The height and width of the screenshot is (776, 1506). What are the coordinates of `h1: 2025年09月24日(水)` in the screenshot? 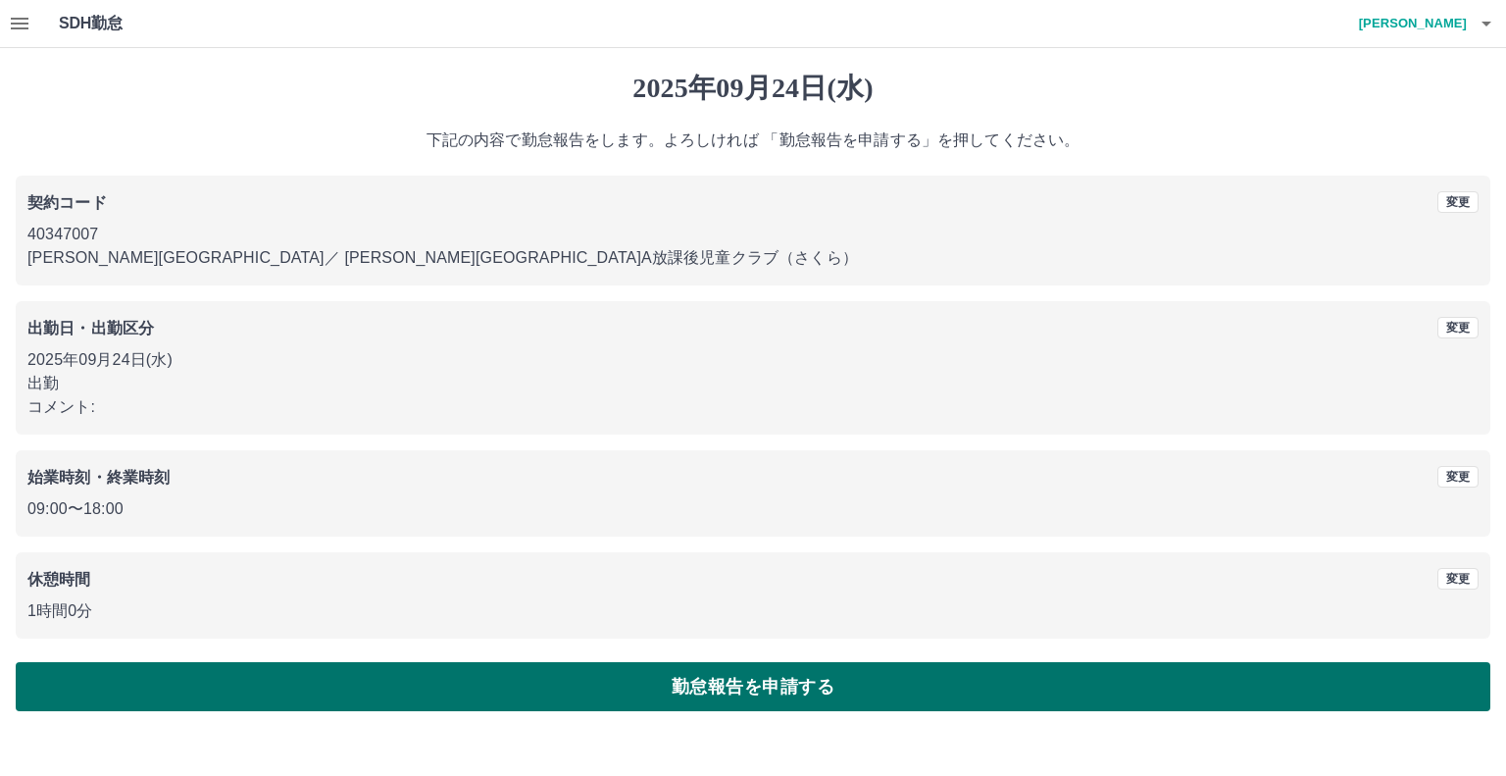 It's located at (753, 88).